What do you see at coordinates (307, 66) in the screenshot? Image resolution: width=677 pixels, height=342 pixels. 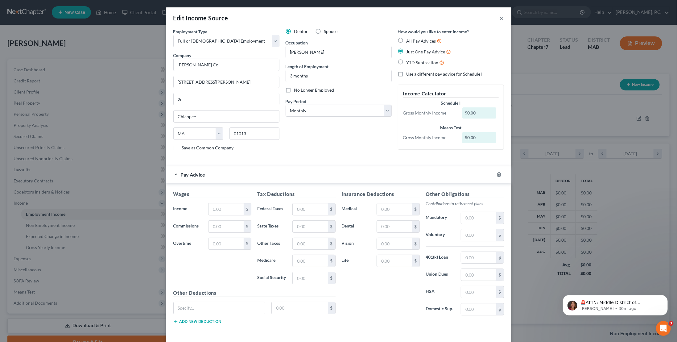 I see `label: Length of Employment` at bounding box center [307, 66].